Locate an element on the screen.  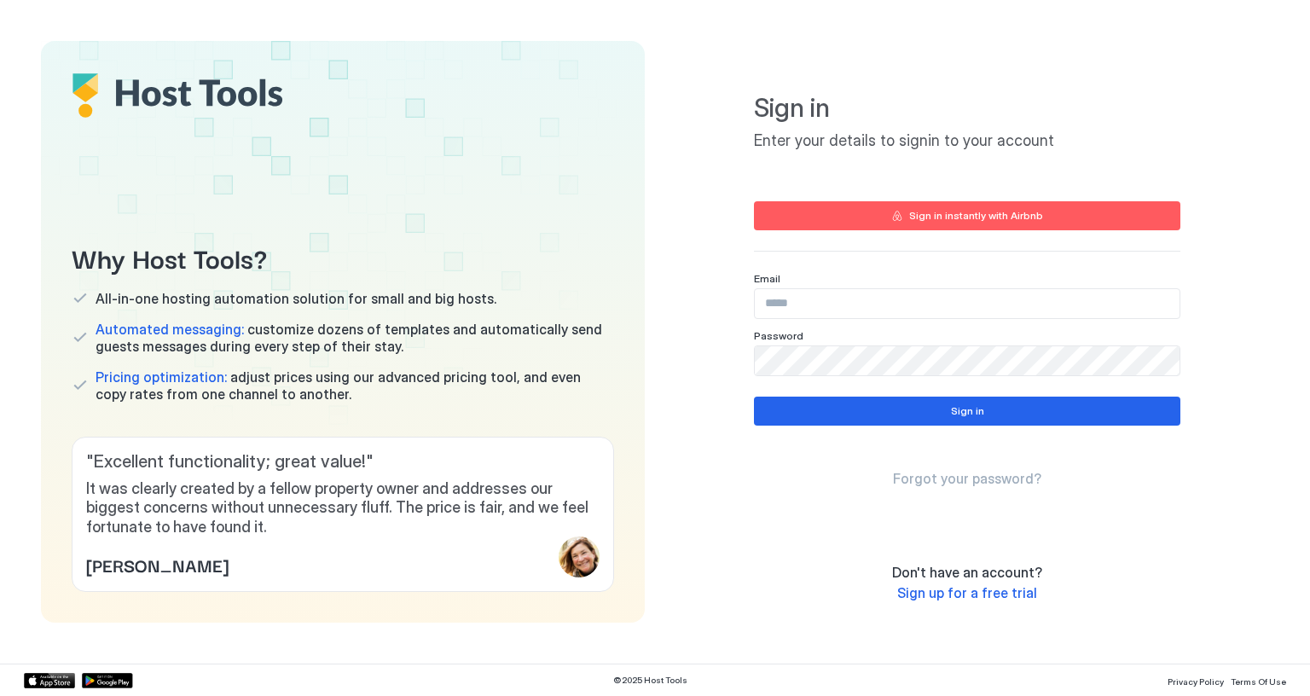
button: Sign in instantly with Airbnb is located at coordinates (967, 216).